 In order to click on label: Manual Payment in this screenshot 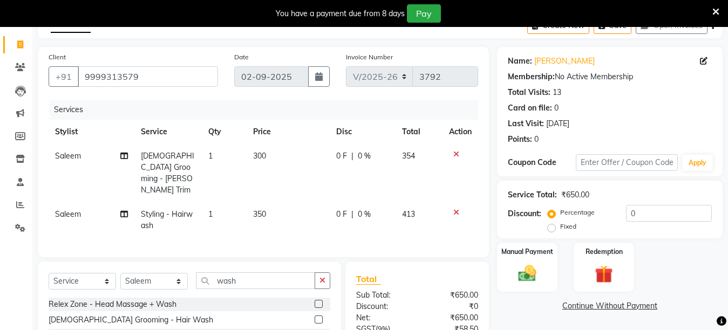, I will do `click(527, 252)`.